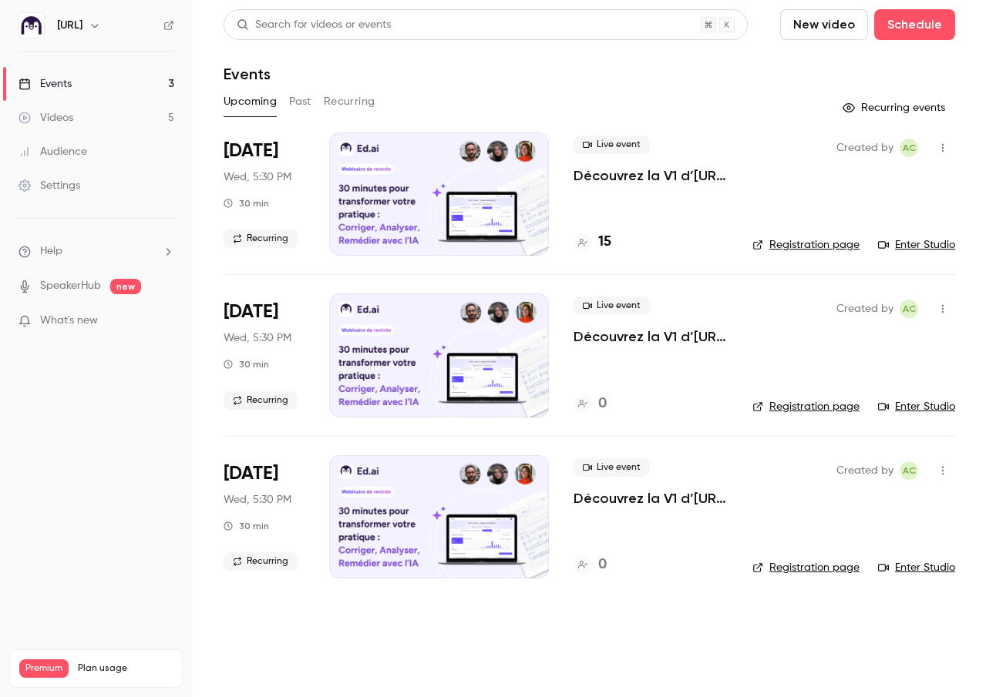  Describe the element at coordinates (126, 287) in the screenshot. I see `span: new` at that location.